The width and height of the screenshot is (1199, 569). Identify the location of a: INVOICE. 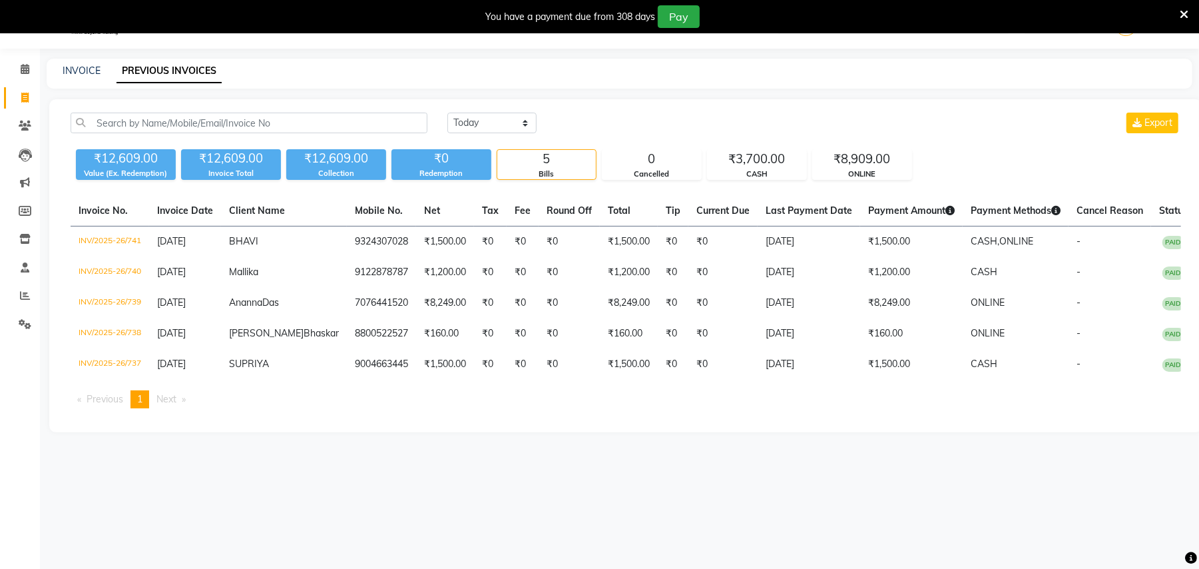
(81, 71).